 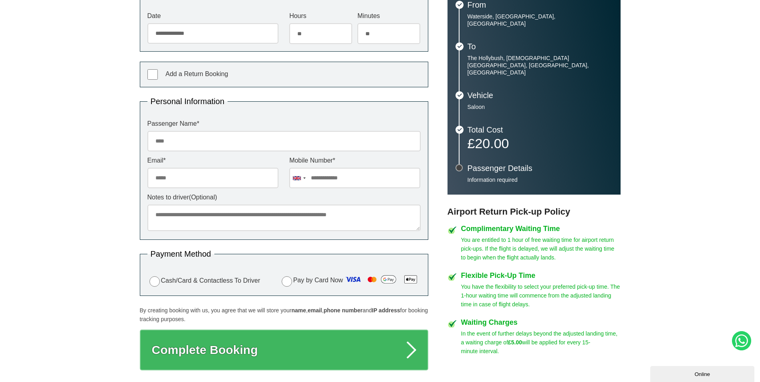 I want to click on h3: To, so click(x=540, y=47).